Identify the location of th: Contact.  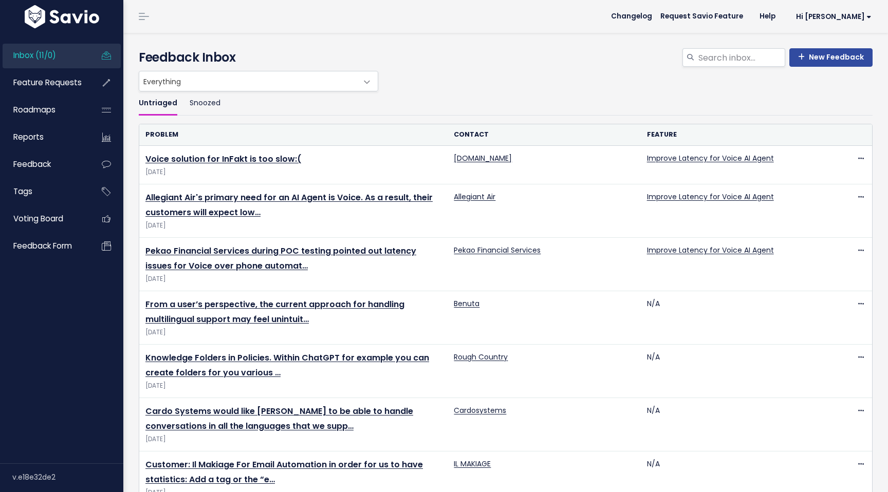
(544, 135).